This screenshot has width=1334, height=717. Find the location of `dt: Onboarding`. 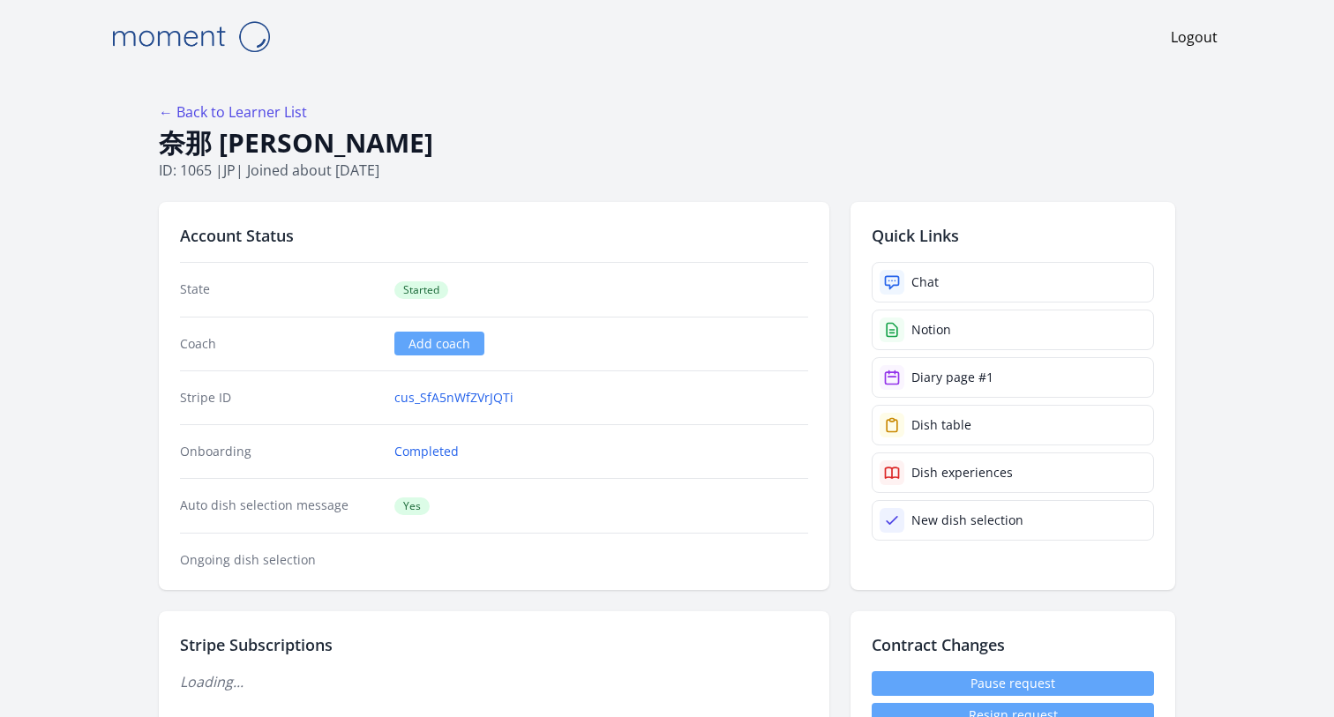

dt: Onboarding is located at coordinates (280, 452).